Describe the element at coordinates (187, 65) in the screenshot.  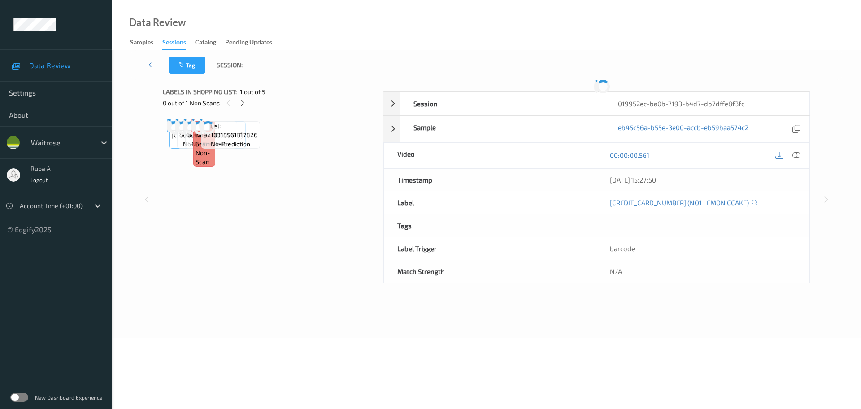
I see `button: Tag` at that location.